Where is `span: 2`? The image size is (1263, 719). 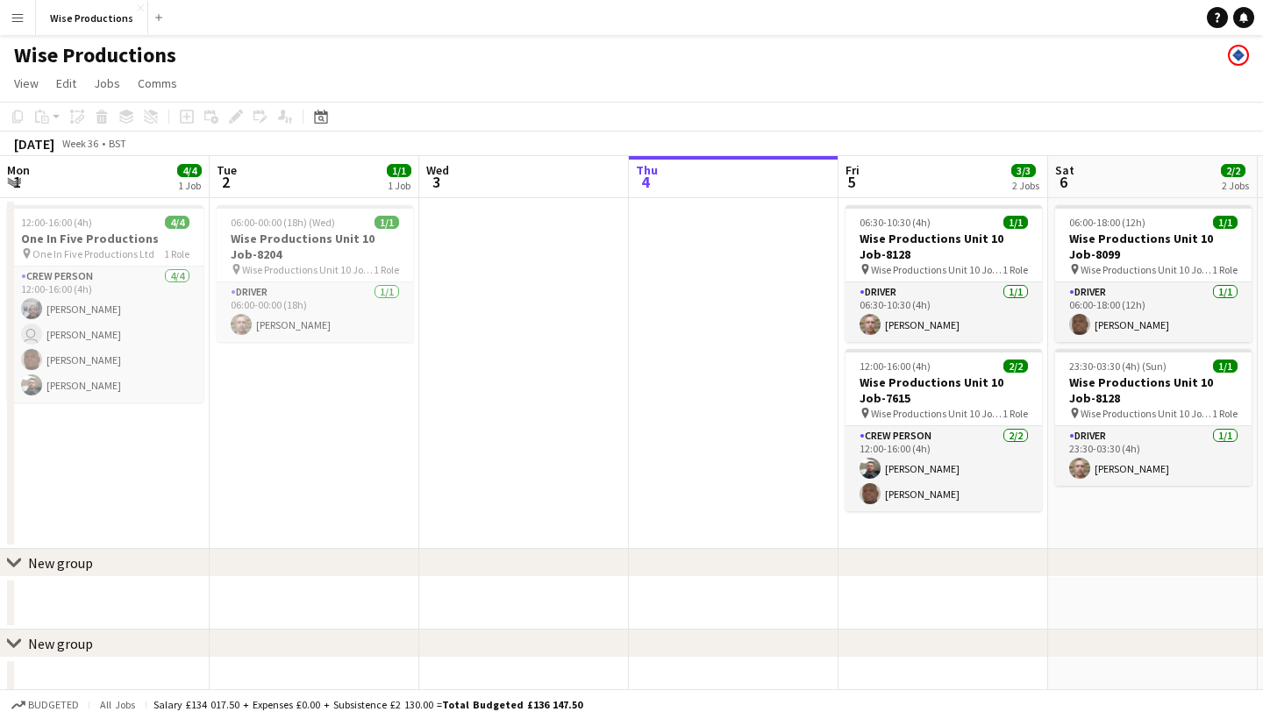 span: 2 is located at coordinates (225, 182).